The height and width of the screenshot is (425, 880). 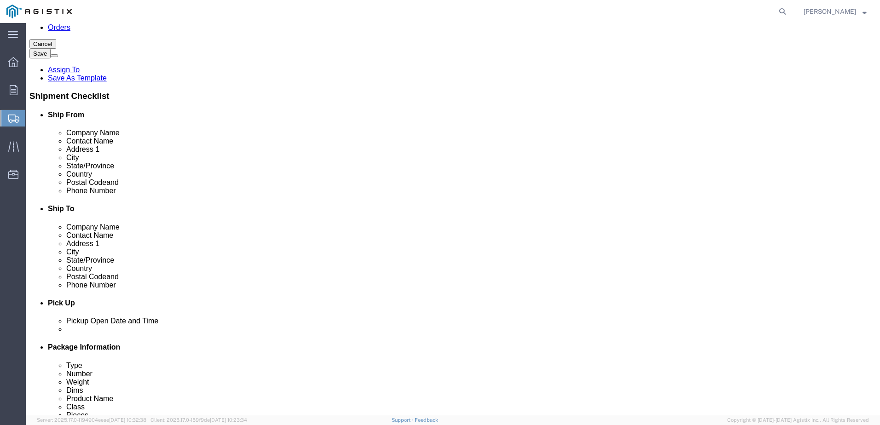 I want to click on span: Server: 2025.17.0-1194904eeae, so click(x=92, y=420).